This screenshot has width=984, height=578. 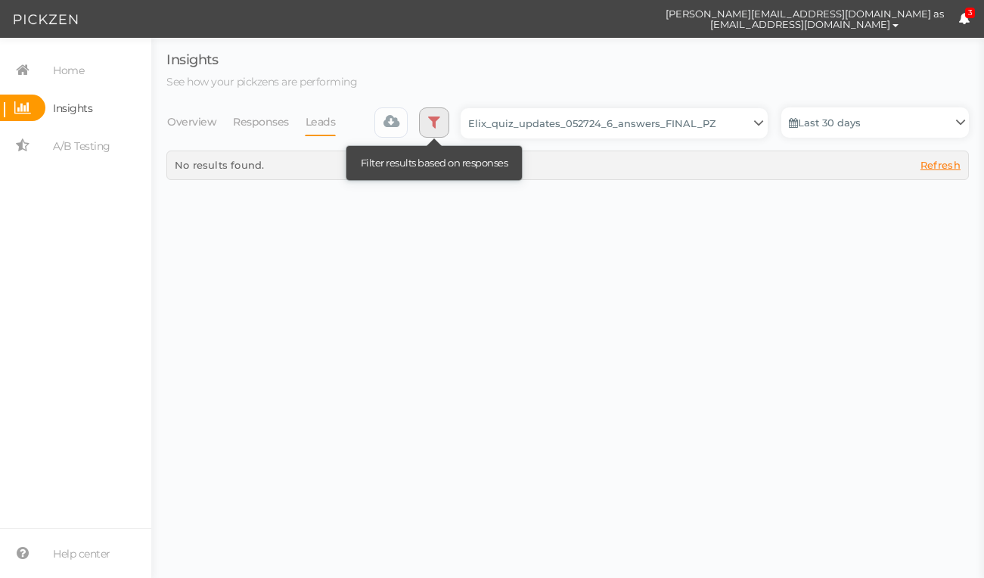 I want to click on span: A/B Testing, so click(x=82, y=146).